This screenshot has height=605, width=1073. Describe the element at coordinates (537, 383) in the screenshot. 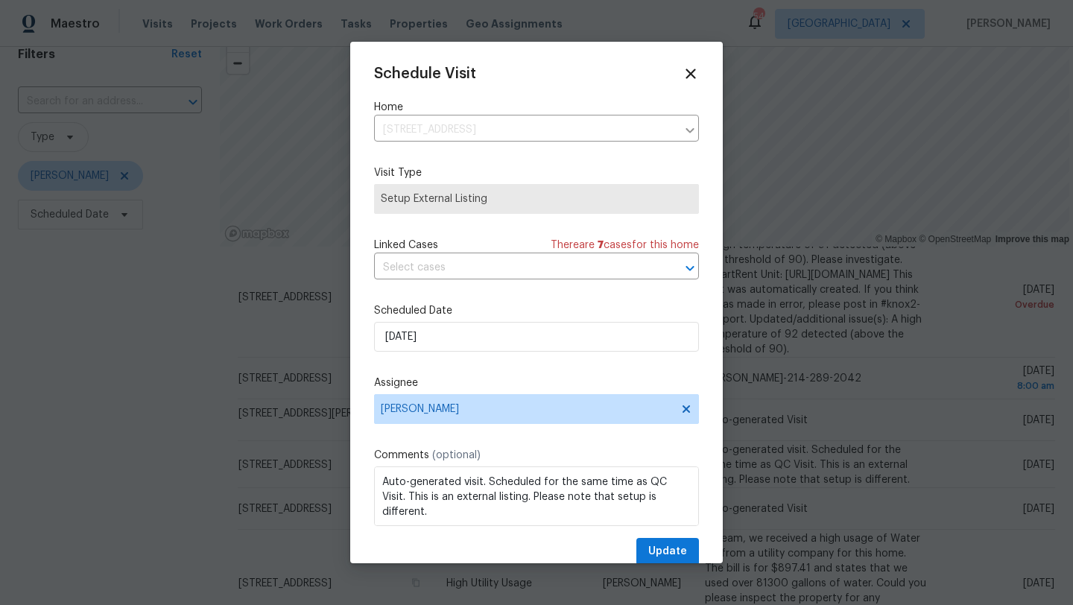

I see `label: Assignee` at that location.